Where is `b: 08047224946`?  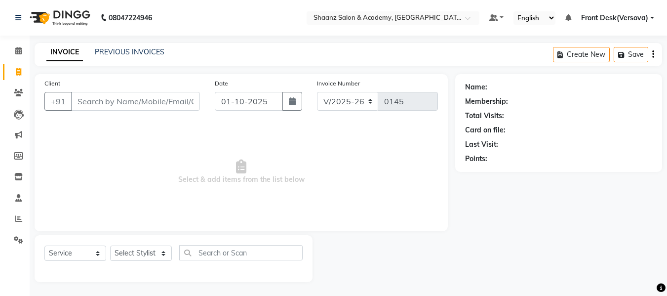 b: 08047224946 is located at coordinates (130, 18).